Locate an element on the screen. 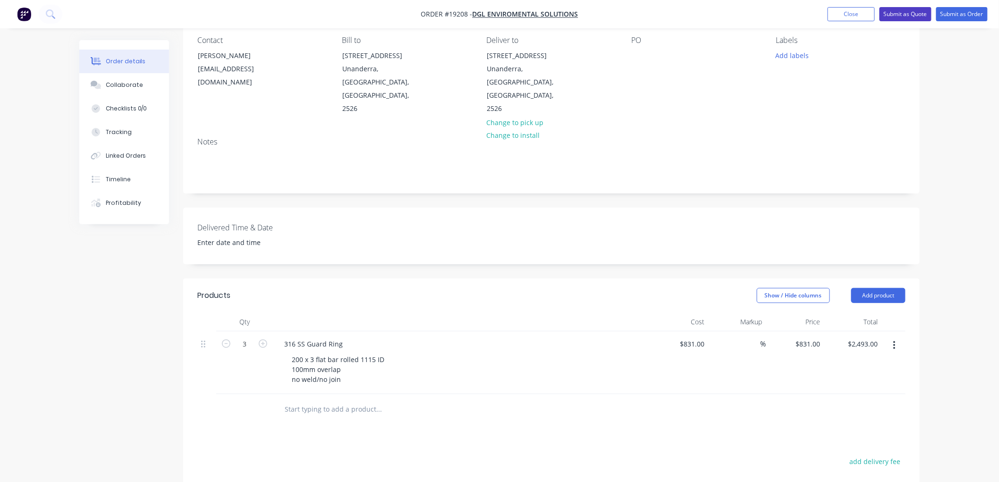 The image size is (999, 482). div: PO is located at coordinates (696, 40).